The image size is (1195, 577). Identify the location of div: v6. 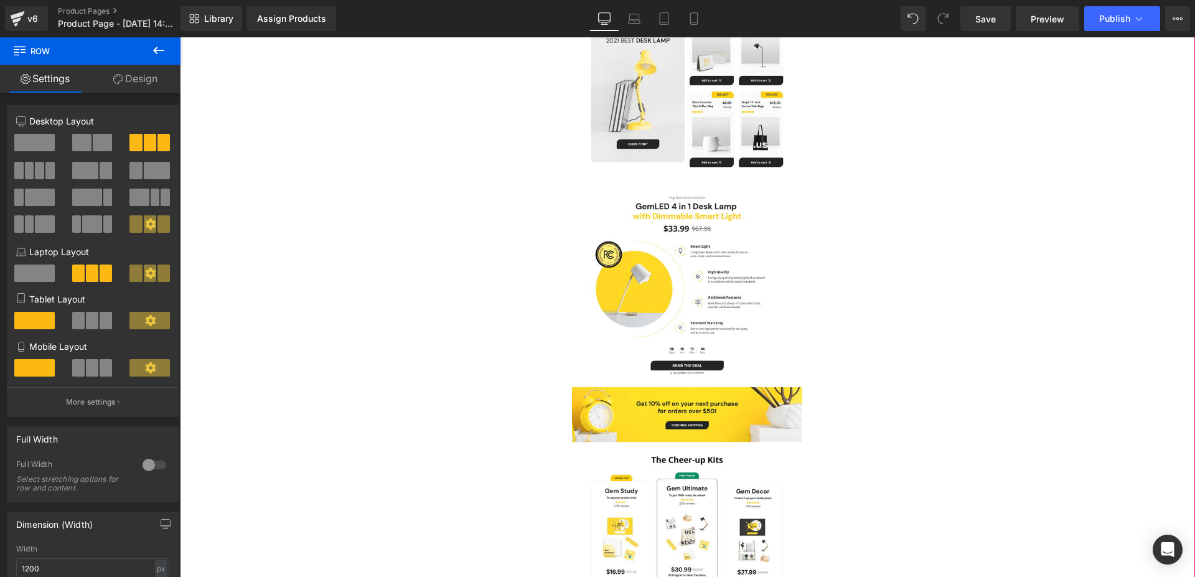
(32, 19).